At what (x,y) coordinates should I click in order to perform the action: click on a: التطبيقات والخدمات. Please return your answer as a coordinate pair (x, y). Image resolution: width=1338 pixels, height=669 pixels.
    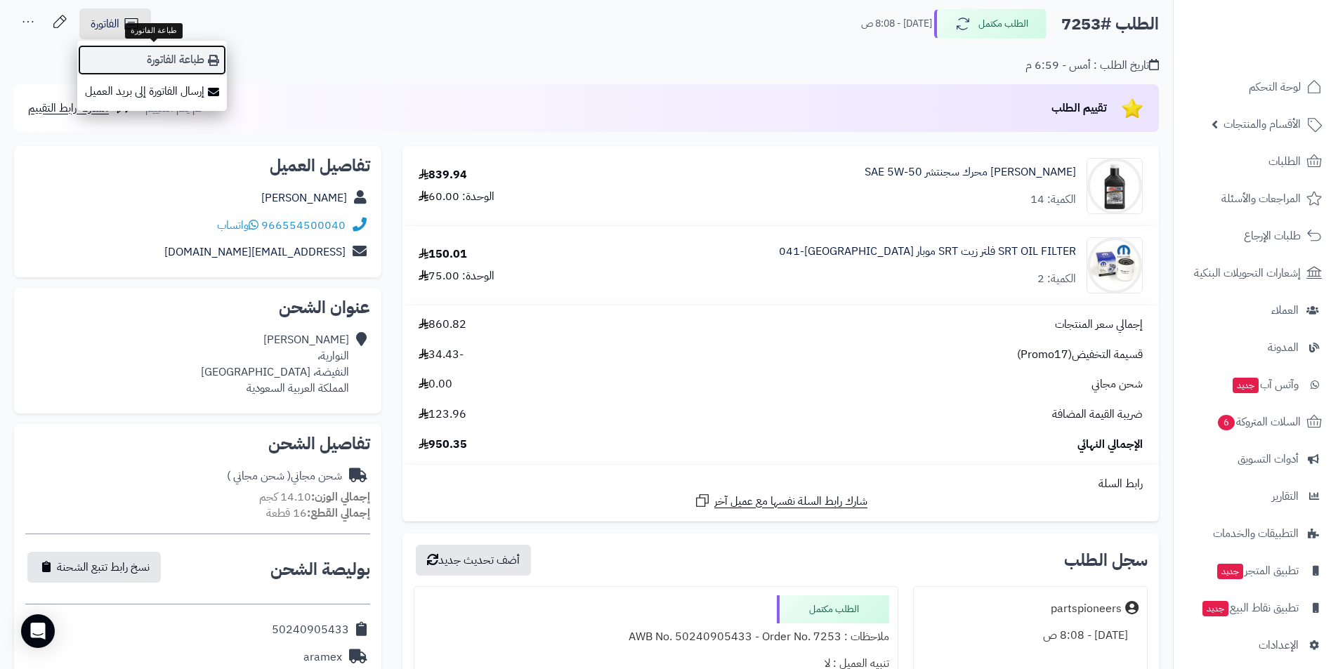
    Looking at the image, I should click on (1255, 534).